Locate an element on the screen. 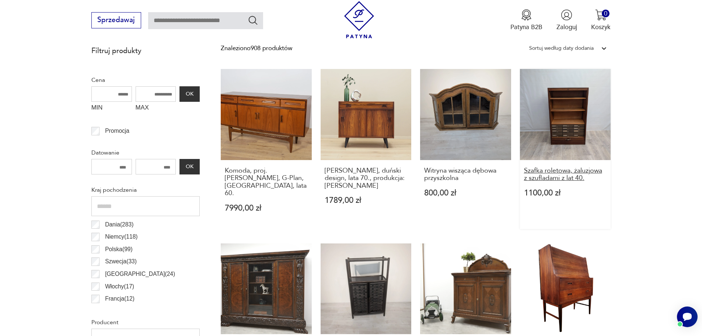 The height and width of the screenshot is (336, 702). button: Sprzedawaj is located at coordinates (116, 20).